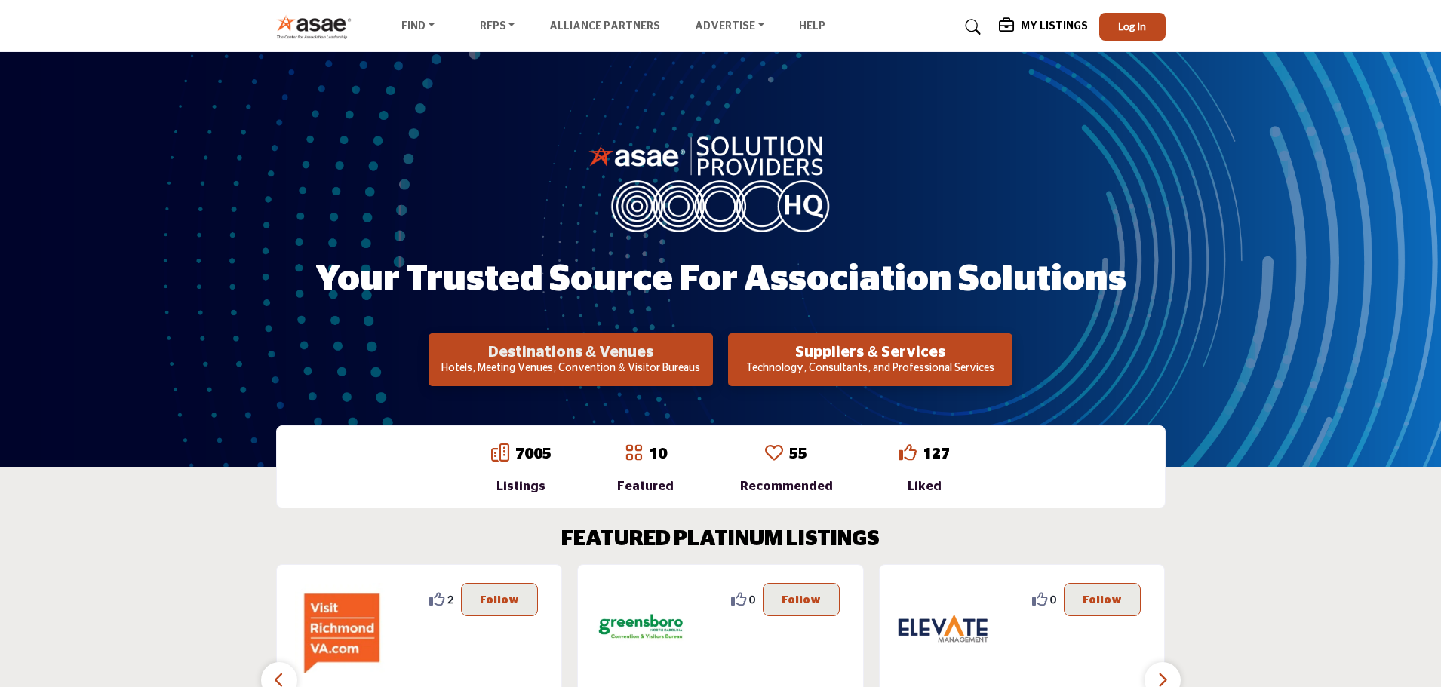 This screenshot has height=687, width=1441. I want to click on img: Greensboro Area CVB, so click(641, 628).